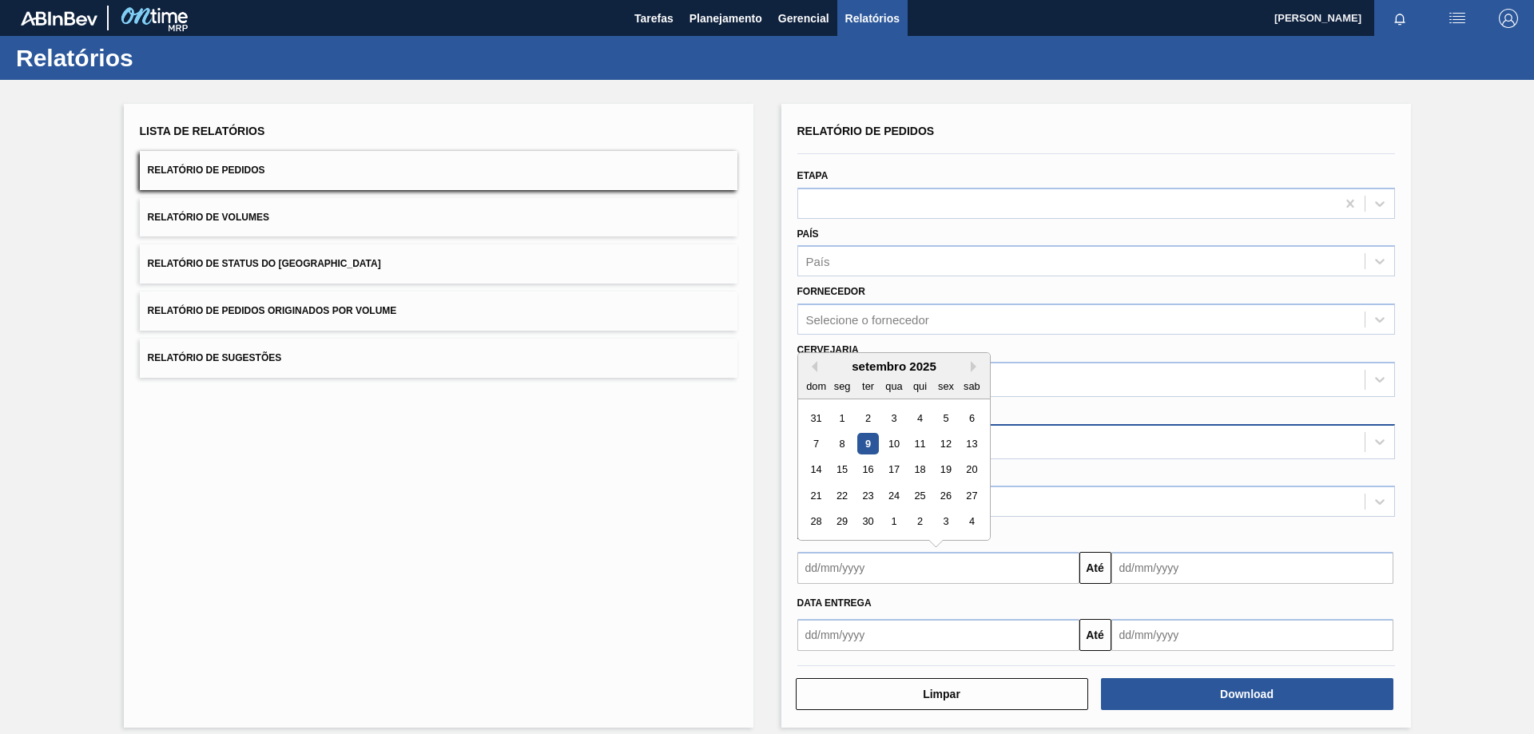 Image resolution: width=1534 pixels, height=734 pixels. What do you see at coordinates (867, 418) in the screenshot?
I see `div: Choose terça-feira, 2 de setembro de 2025` at bounding box center [867, 418].